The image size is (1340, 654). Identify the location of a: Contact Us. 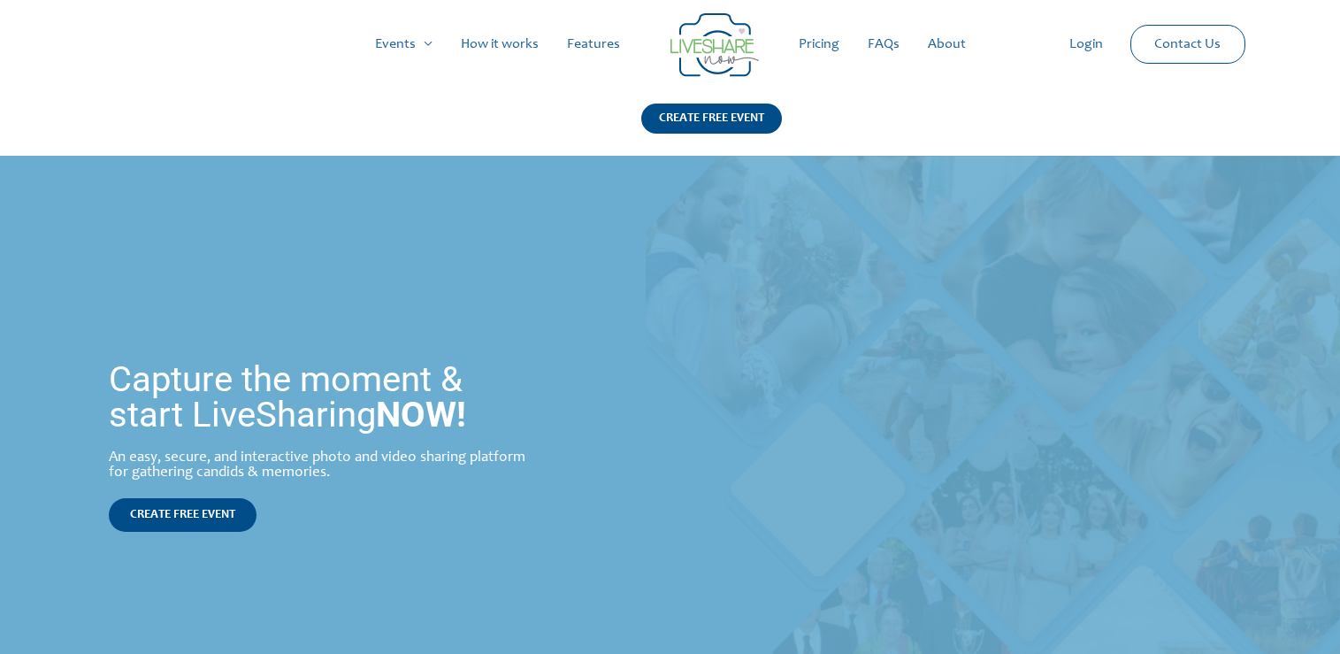
(1187, 44).